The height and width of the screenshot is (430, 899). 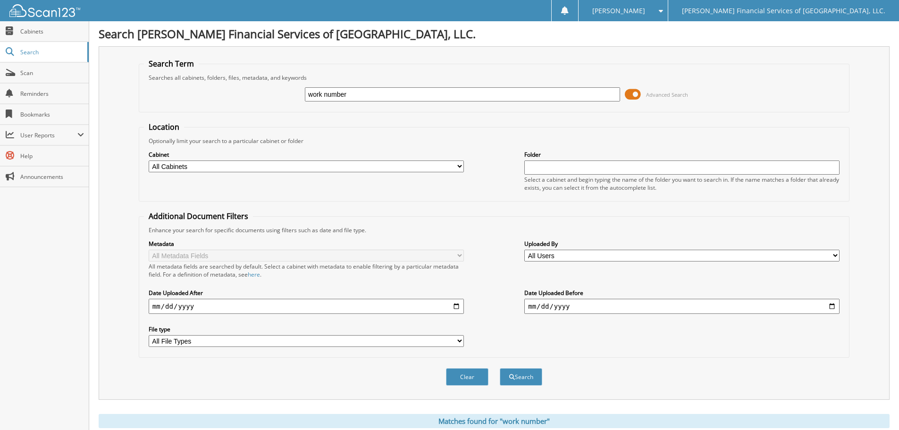 I want to click on span: Reminders, so click(x=52, y=93).